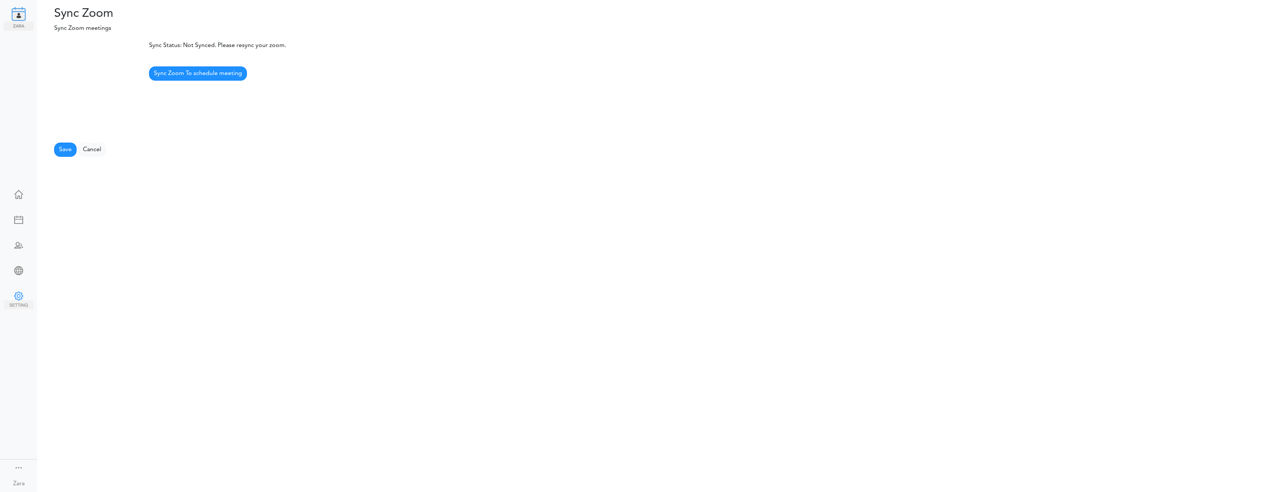  I want to click on a: Change Settings, so click(19, 297).